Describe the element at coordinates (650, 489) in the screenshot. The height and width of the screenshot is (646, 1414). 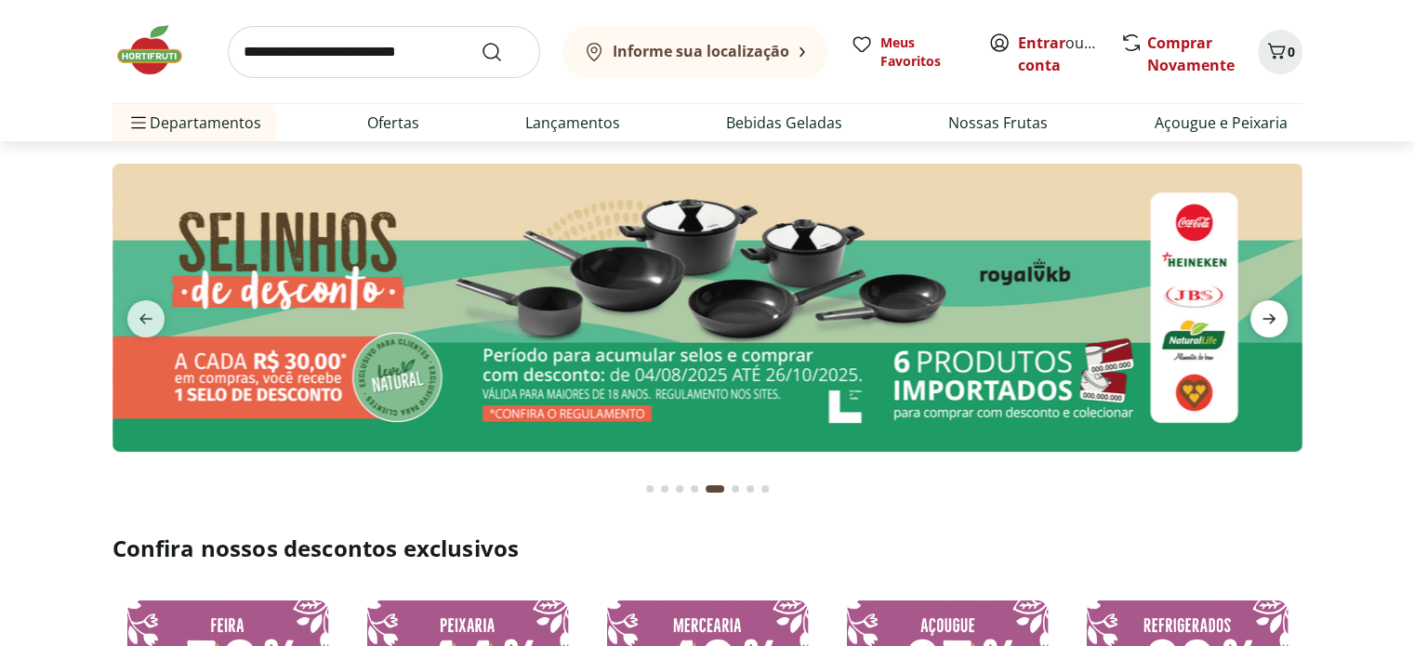
I see `button: Go to page 1 from fs-carousel` at that location.